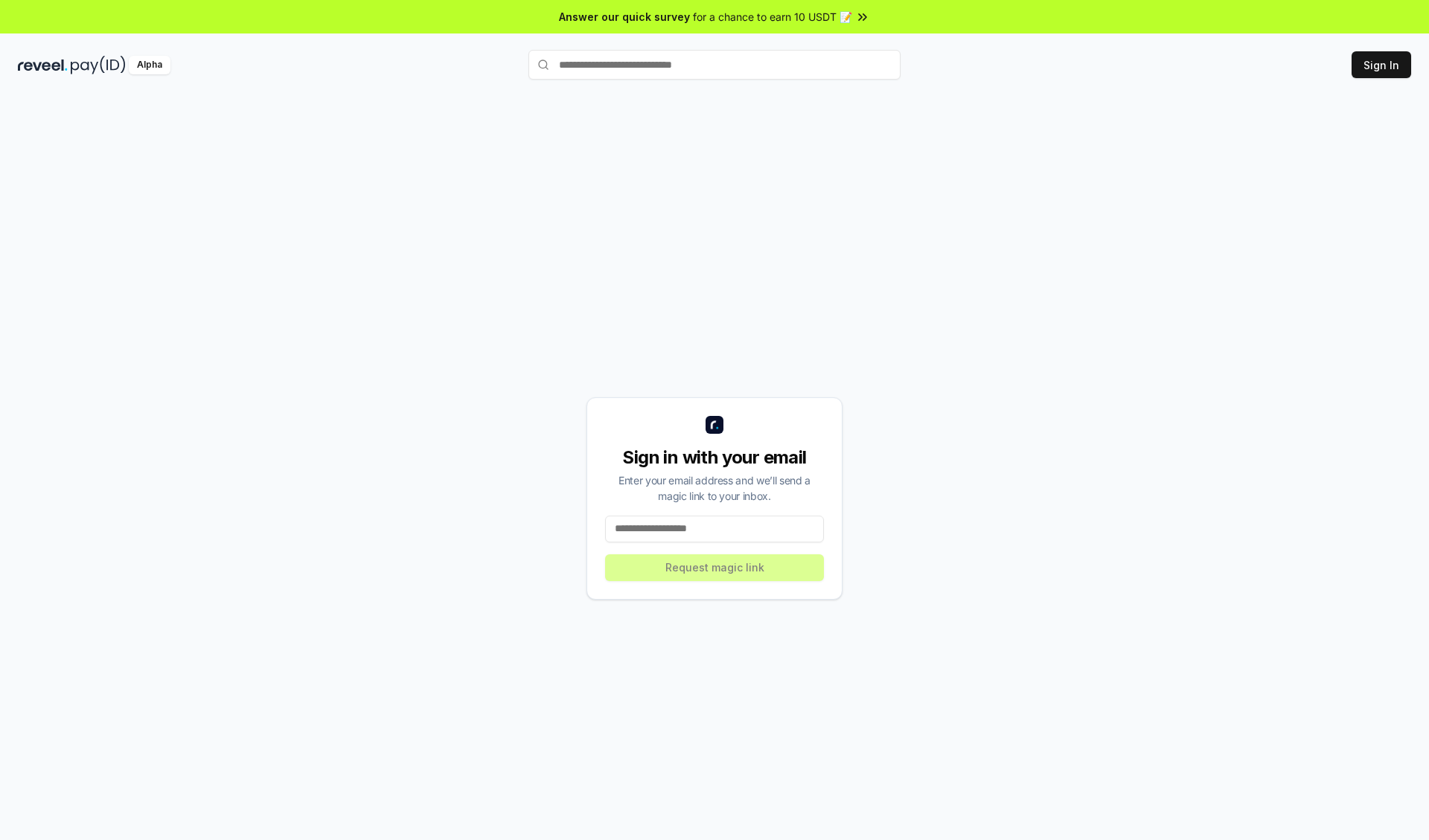  I want to click on img: reveel_dark, so click(43, 65).